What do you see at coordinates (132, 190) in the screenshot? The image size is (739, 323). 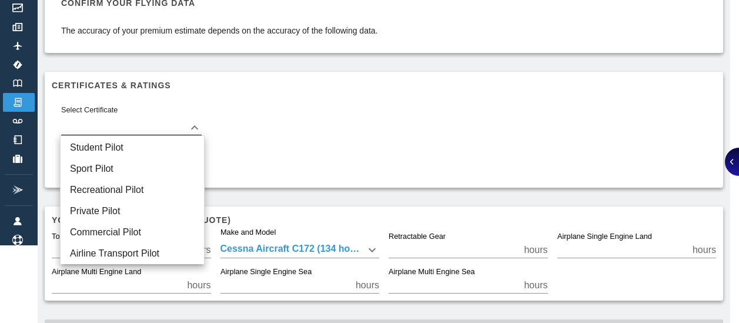 I see `li: Recreational Pilot` at bounding box center [132, 190].